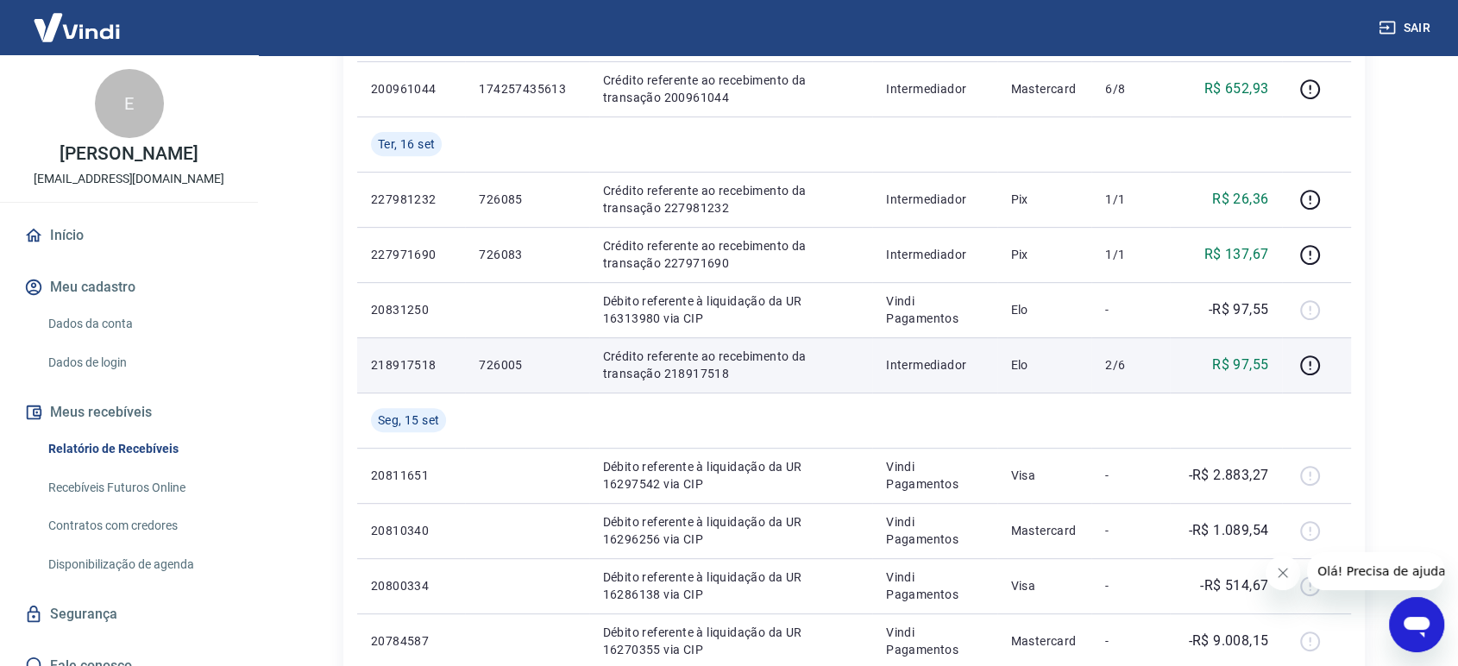 This screenshot has width=1458, height=666. Describe the element at coordinates (1228, 475) in the screenshot. I see `p: -R$ 2.883,27` at that location.